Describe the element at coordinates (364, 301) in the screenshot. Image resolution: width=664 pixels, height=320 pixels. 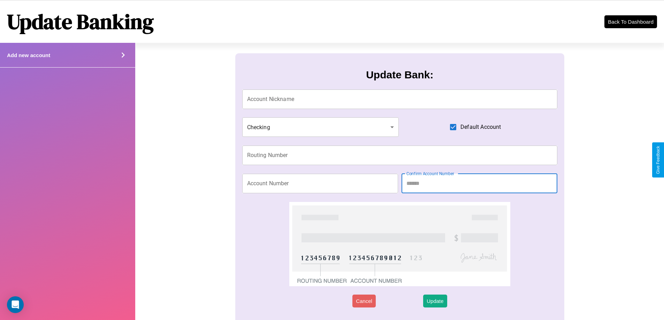
I see `button: Cancel` at that location.